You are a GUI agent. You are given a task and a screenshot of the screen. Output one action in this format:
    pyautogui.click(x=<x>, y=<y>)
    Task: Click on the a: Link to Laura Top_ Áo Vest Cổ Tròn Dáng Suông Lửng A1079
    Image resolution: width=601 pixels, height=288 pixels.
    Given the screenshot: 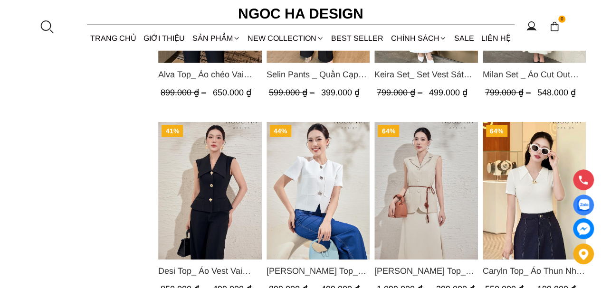 What is the action you would take?
    pyautogui.click(x=318, y=271)
    